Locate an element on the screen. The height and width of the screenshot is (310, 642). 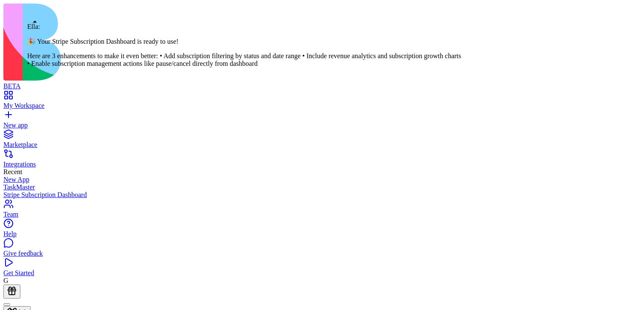
a: Help is located at coordinates (321, 230).